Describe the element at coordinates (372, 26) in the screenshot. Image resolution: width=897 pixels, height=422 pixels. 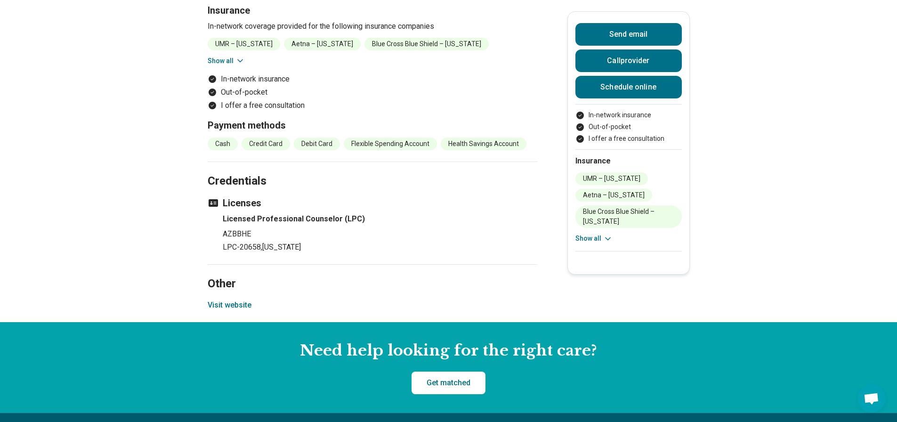
I see `p: In-network coverage provided for the following insurance companies` at that location.